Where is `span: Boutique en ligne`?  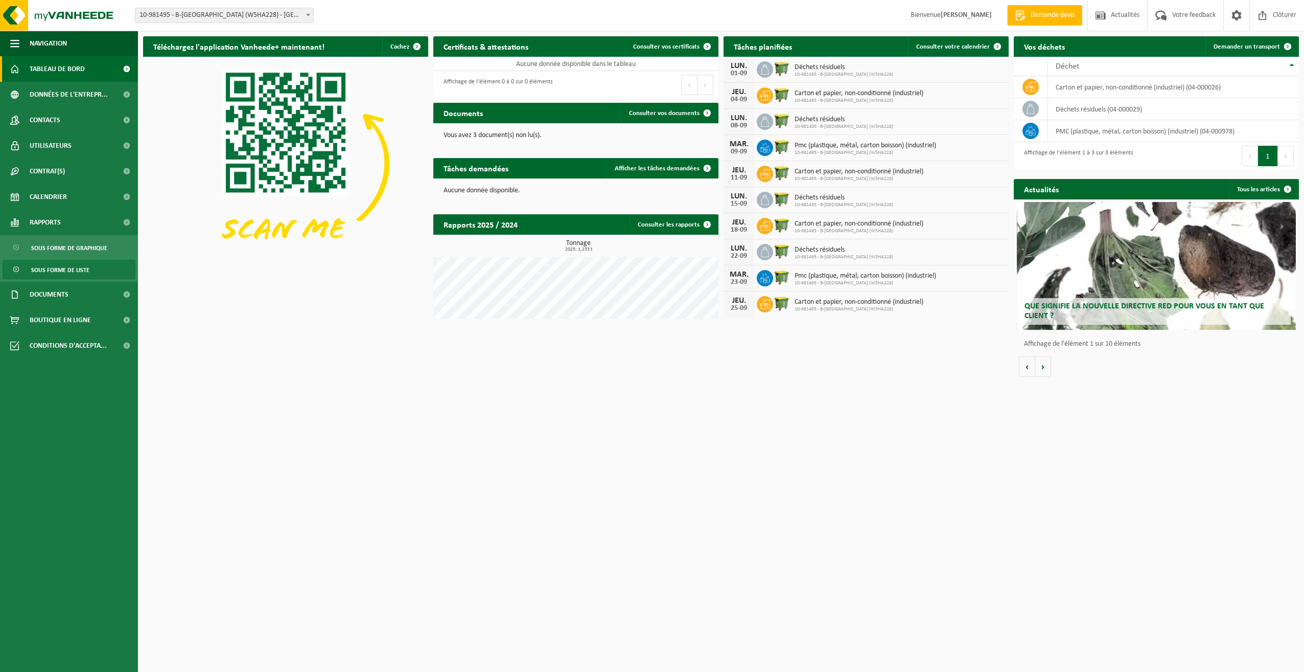 span: Boutique en ligne is located at coordinates (60, 320).